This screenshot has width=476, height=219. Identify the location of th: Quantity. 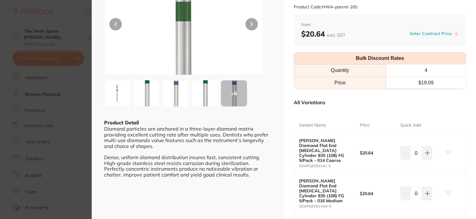
(340, 70).